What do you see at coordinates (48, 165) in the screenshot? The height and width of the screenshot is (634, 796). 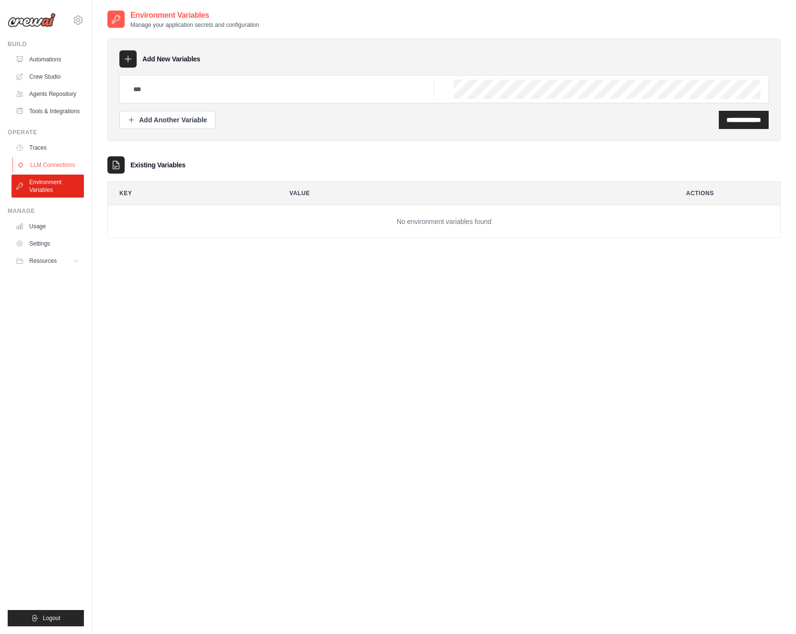 I see `a: LLM Connections` at bounding box center [48, 165].